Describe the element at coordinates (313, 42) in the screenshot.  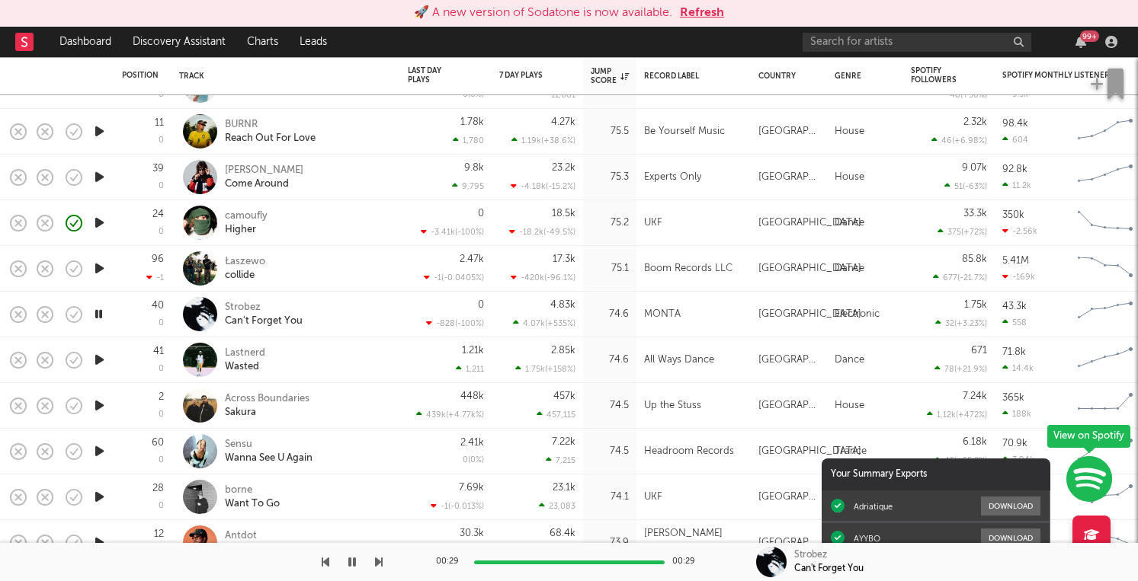
I see `a: Leads` at that location.